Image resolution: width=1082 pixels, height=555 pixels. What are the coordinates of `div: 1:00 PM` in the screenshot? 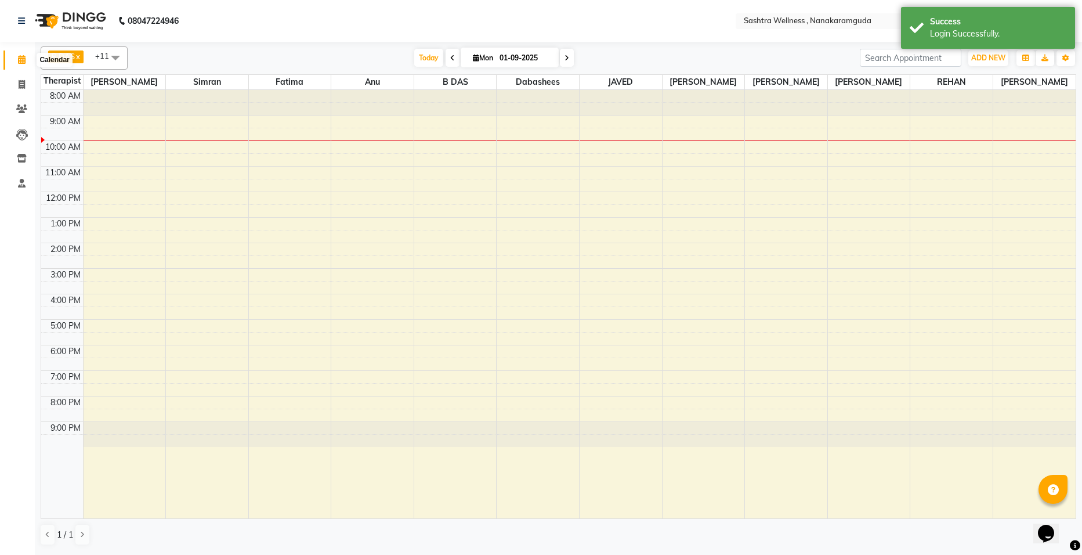 It's located at (66, 223).